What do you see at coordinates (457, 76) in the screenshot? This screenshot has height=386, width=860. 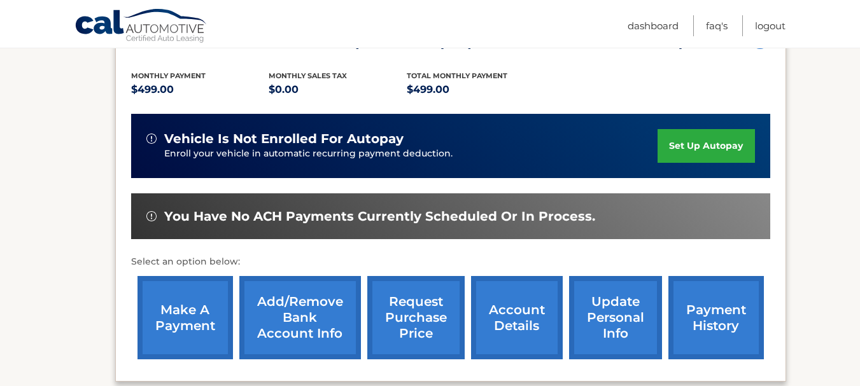 I see `span: Total Monthly Payment` at bounding box center [457, 76].